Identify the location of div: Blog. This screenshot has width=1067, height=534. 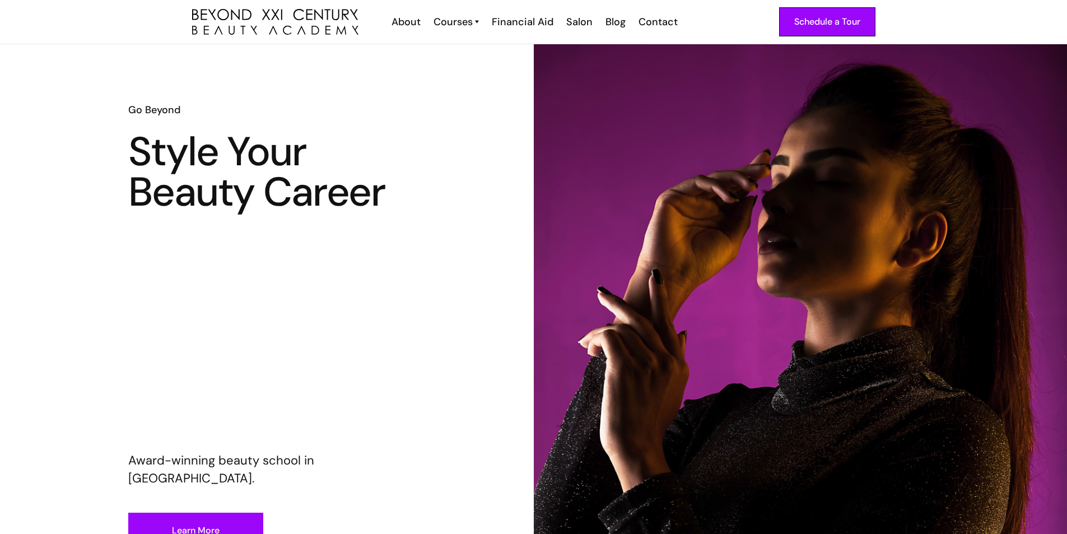
(615, 22).